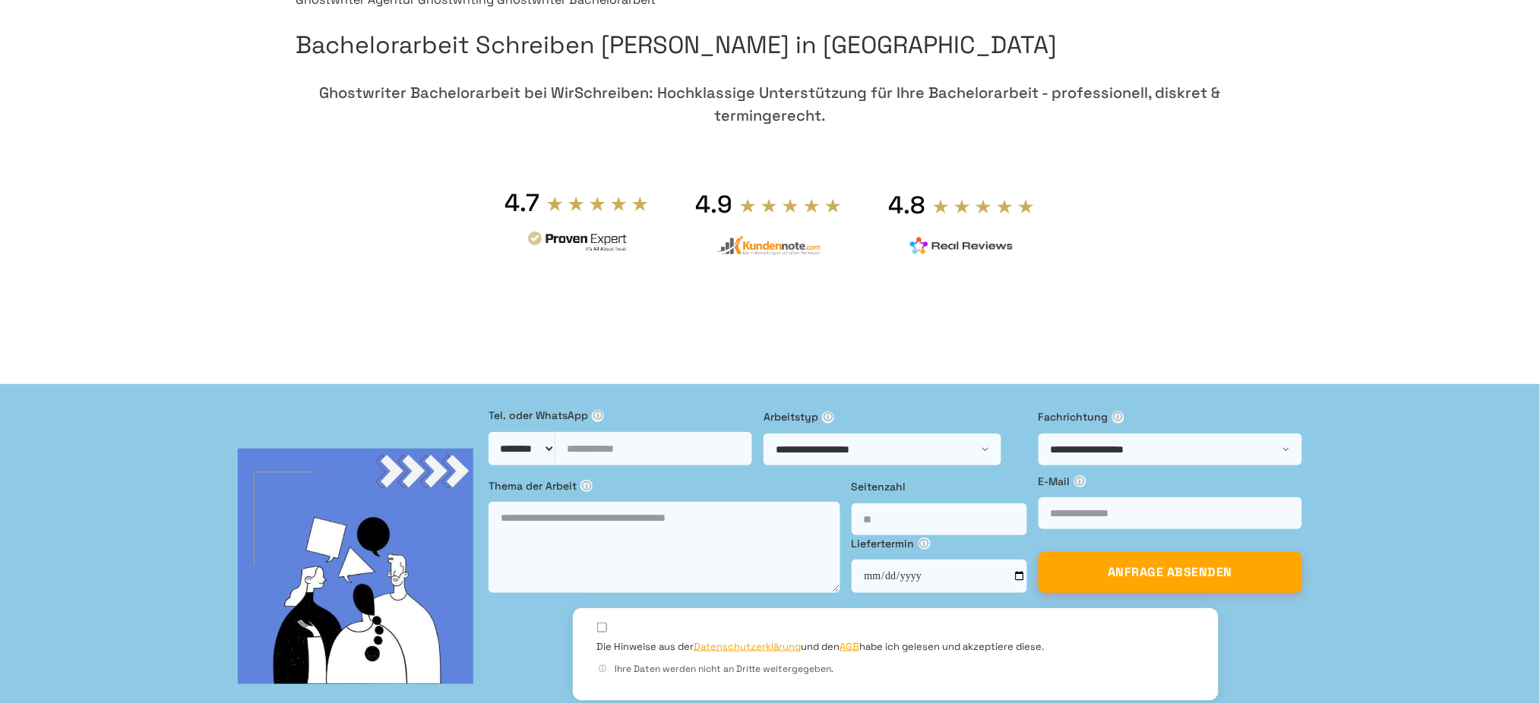 This screenshot has width=1540, height=703. I want to click on label: Thema der Arbeit, so click(664, 486).